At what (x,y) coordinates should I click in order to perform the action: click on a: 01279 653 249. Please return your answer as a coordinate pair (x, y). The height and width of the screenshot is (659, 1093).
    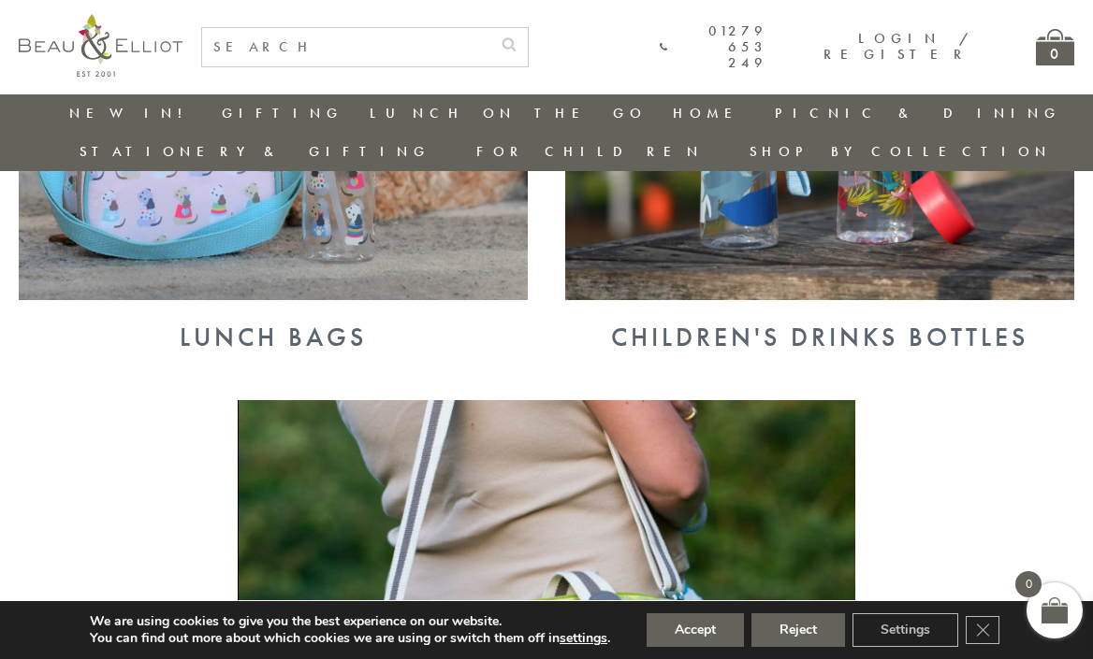
    Looking at the image, I should click on (713, 48).